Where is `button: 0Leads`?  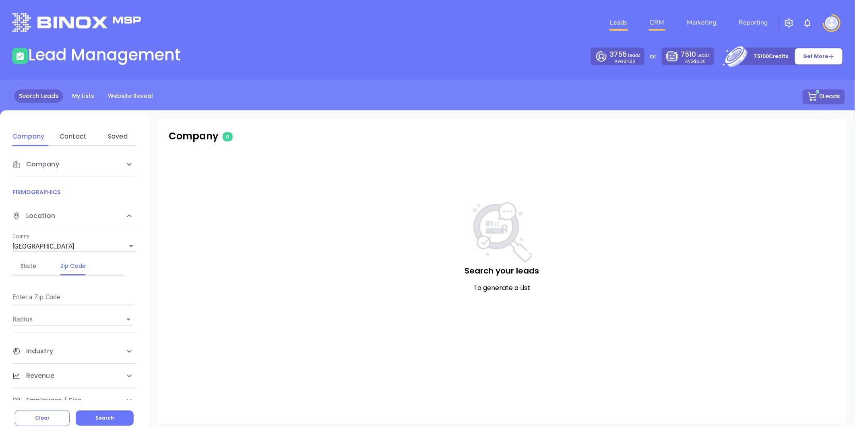 button: 0Leads is located at coordinates (824, 97).